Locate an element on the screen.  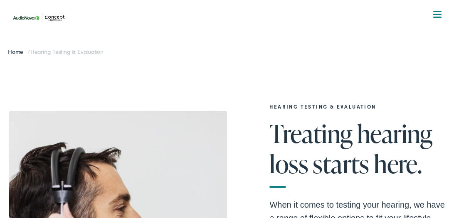
span: hearing is located at coordinates (394, 134).